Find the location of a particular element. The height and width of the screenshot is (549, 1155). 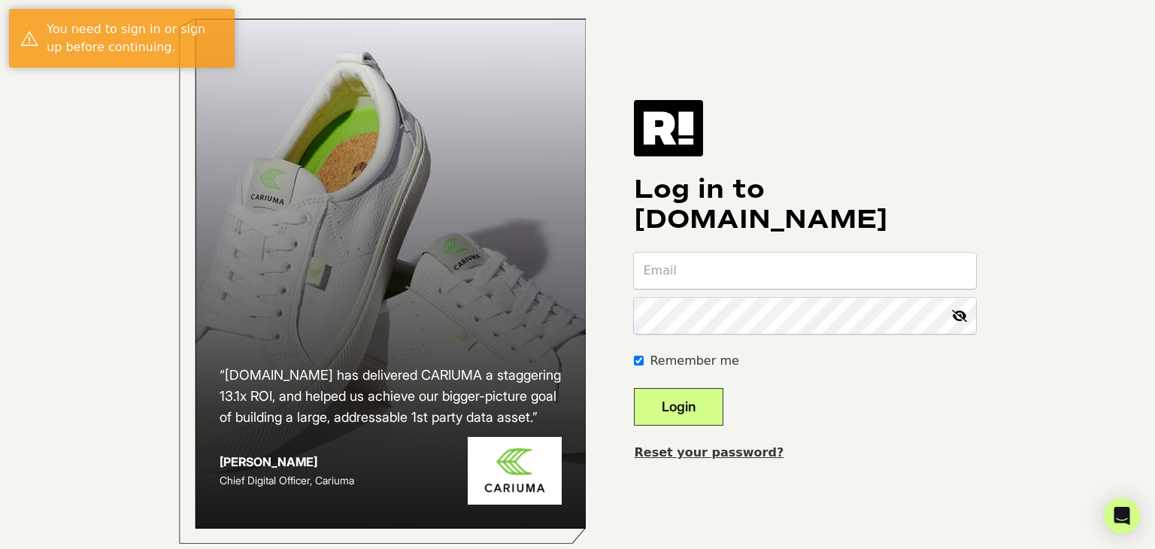

button: Login is located at coordinates (678, 407).